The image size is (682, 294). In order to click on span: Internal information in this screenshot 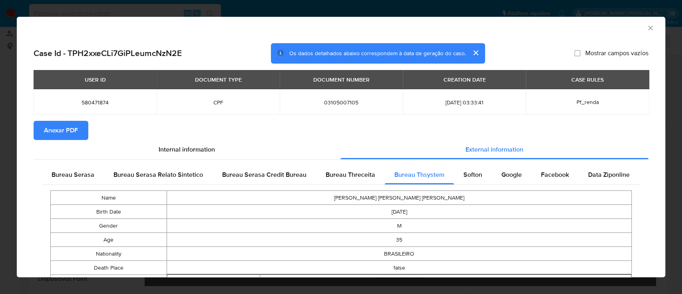, I will do `click(187, 149)`.